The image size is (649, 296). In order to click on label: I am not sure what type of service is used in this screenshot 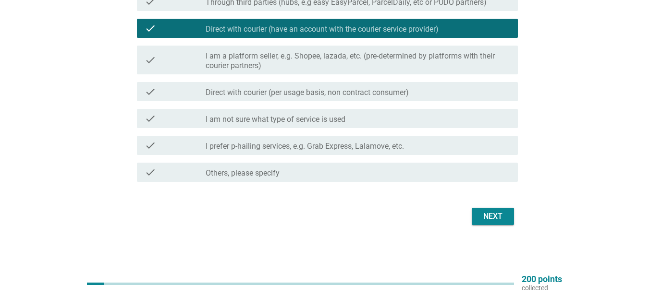, I will do `click(275, 120)`.